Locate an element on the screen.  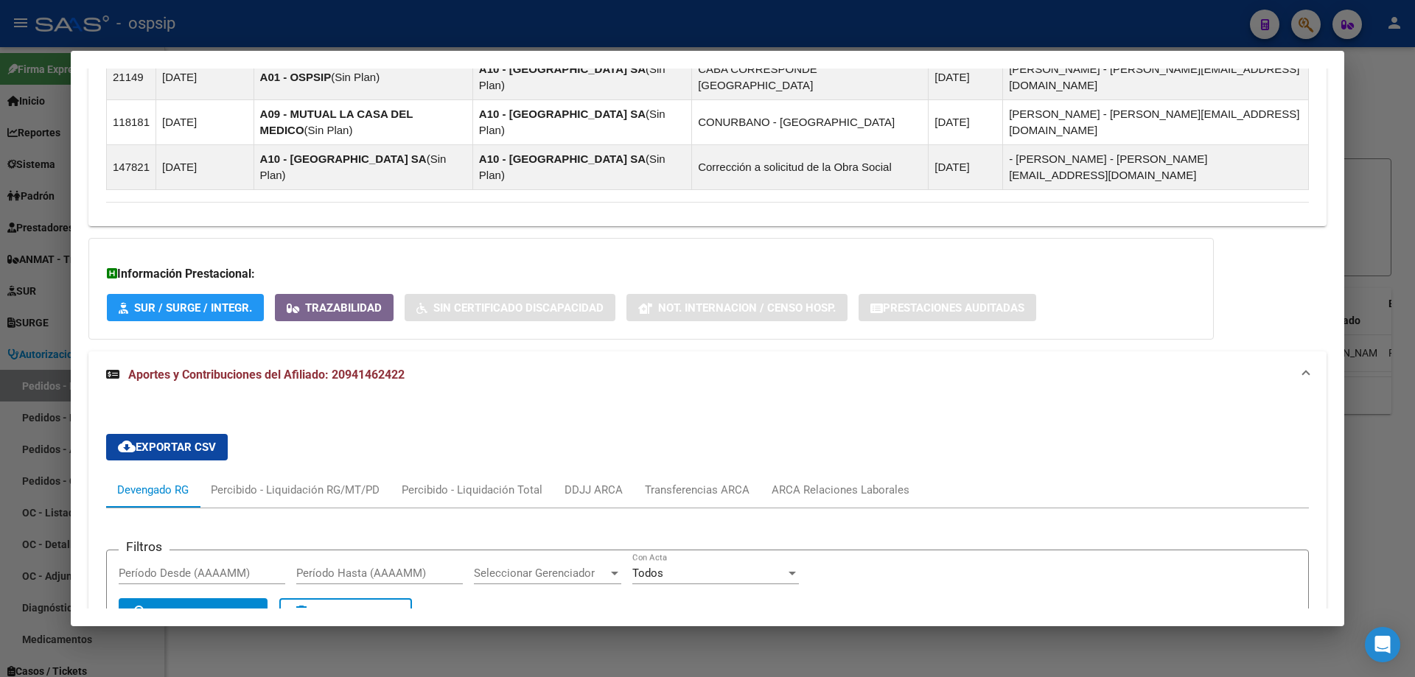
div: Percibido - Liquidación RG/MT/PD is located at coordinates (295, 490).